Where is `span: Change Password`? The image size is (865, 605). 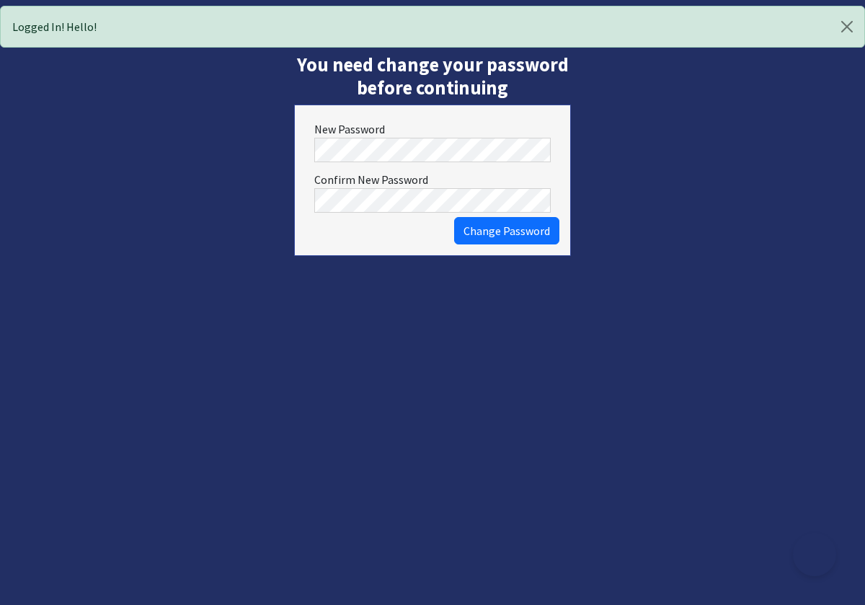 span: Change Password is located at coordinates (507, 231).